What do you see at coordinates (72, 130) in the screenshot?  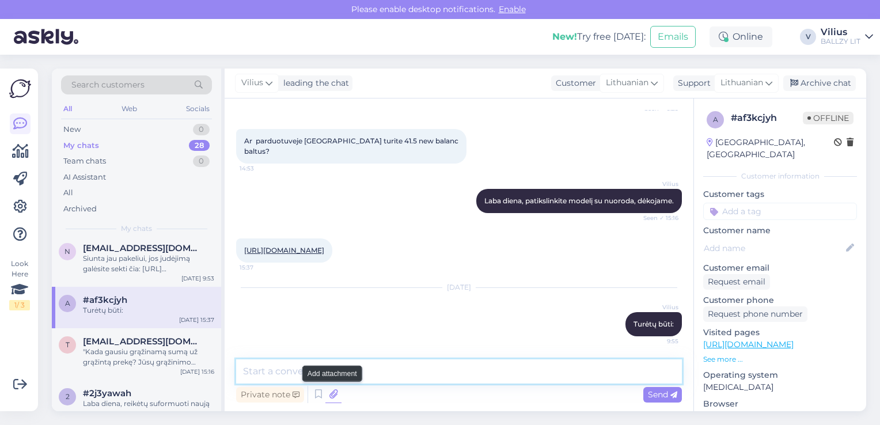 I see `div: New` at bounding box center [72, 130].